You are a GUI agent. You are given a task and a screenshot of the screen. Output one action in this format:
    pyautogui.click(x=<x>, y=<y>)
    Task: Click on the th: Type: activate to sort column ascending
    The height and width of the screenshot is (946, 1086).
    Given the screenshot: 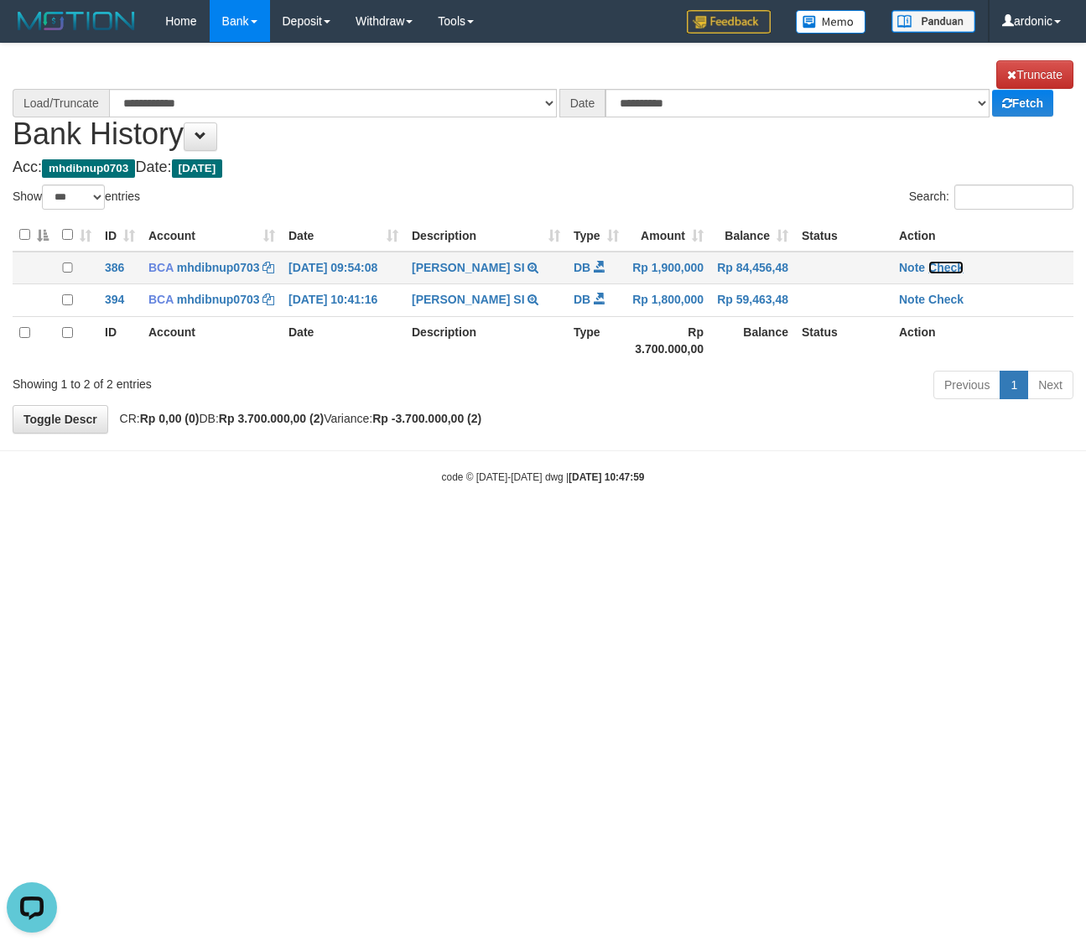 What is the action you would take?
    pyautogui.click(x=596, y=235)
    